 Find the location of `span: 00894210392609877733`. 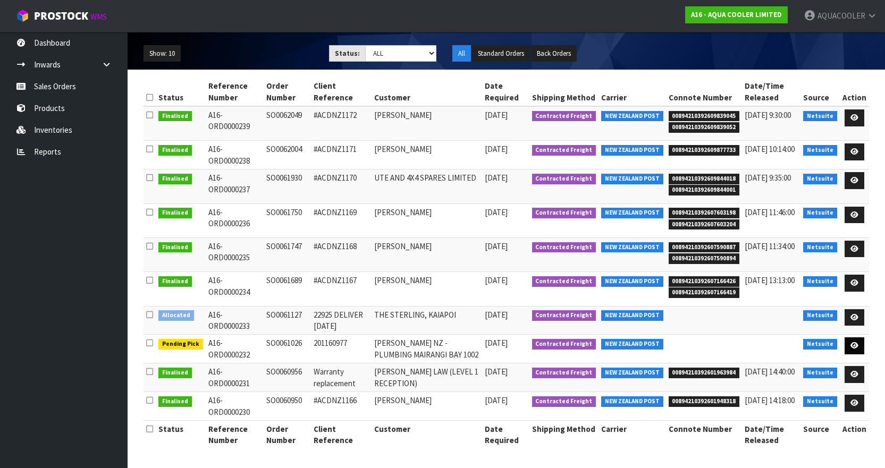

span: 00894210392609877733 is located at coordinates (705, 150).